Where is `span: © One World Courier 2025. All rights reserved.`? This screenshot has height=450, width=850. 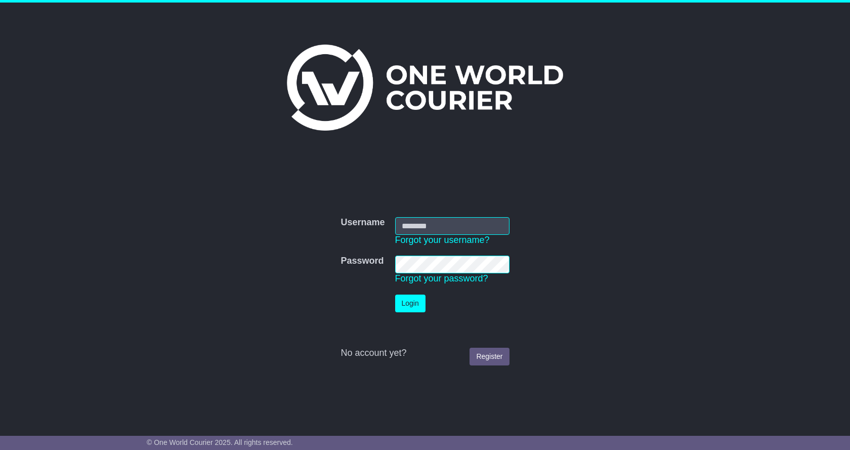 span: © One World Courier 2025. All rights reserved. is located at coordinates (220, 442).